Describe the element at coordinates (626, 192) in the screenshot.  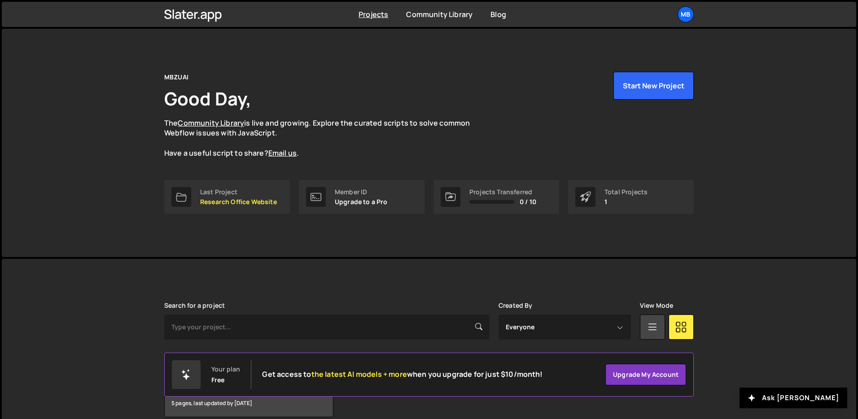
I see `div: Total Projects` at that location.